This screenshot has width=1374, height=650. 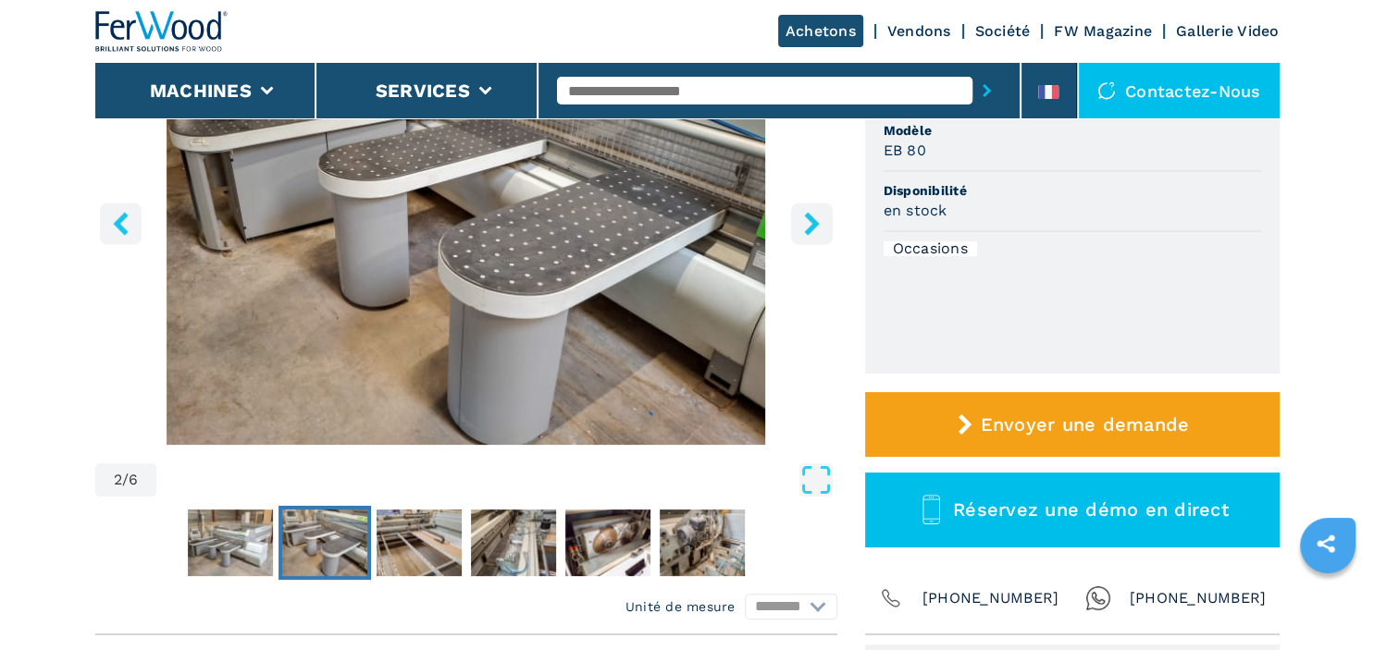 What do you see at coordinates (1107, 91) in the screenshot?
I see `img: Contactez-nous` at bounding box center [1107, 91].